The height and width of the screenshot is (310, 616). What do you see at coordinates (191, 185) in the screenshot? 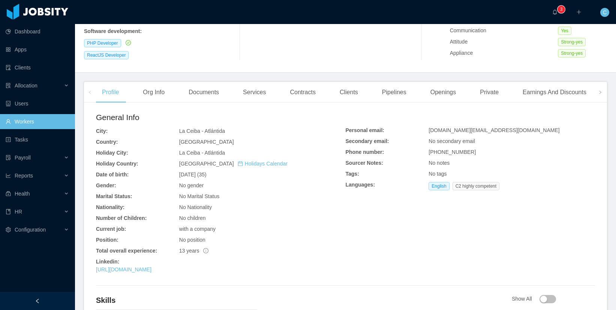
I see `span: No gender` at bounding box center [191, 185].